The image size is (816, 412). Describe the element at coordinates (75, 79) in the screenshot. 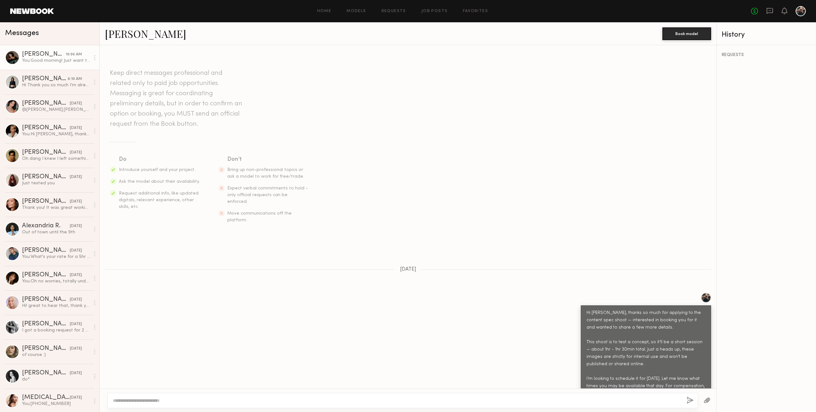

I see `div: 8:10 AM` at that location.